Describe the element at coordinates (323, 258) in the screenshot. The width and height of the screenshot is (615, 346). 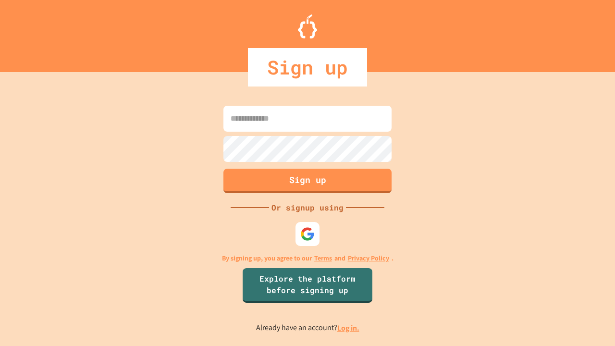
I see `a: Terms` at that location.